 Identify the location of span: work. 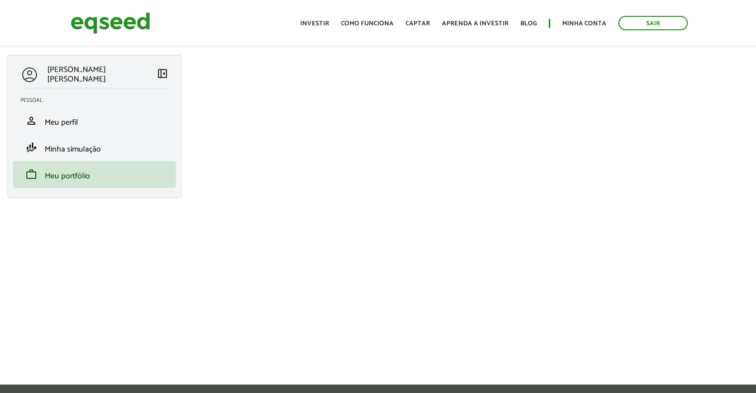
(31, 175).